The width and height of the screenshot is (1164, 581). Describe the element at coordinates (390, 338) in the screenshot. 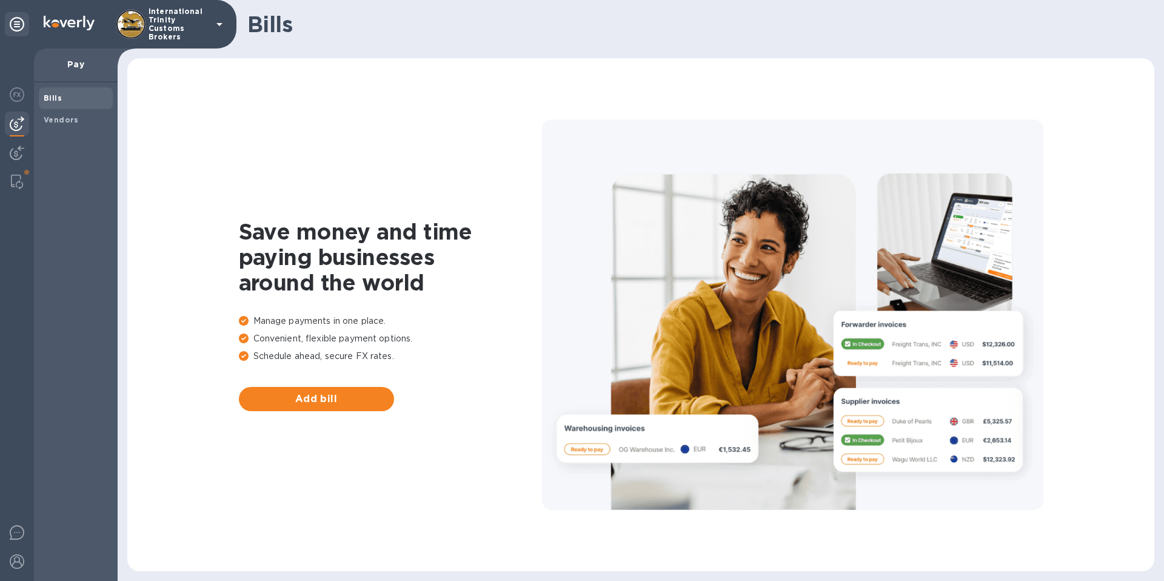

I see `p: Convenient, flexible payment options.` at that location.